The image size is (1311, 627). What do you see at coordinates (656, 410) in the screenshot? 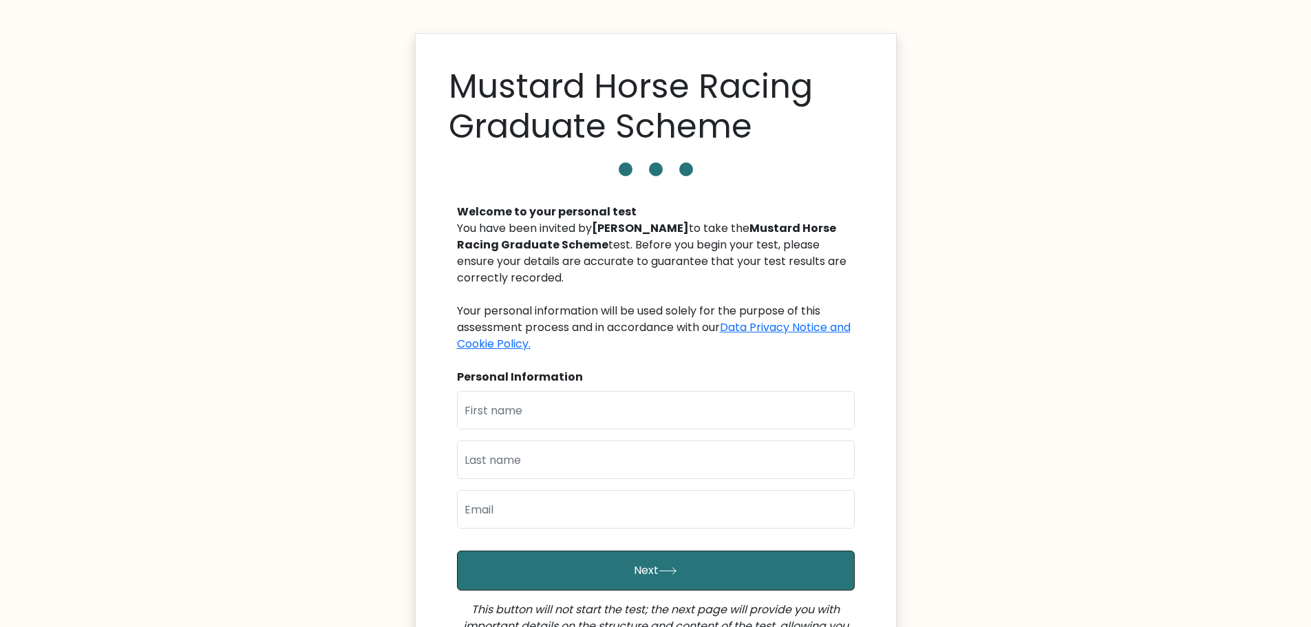
I see `input: First name` at bounding box center [656, 410].